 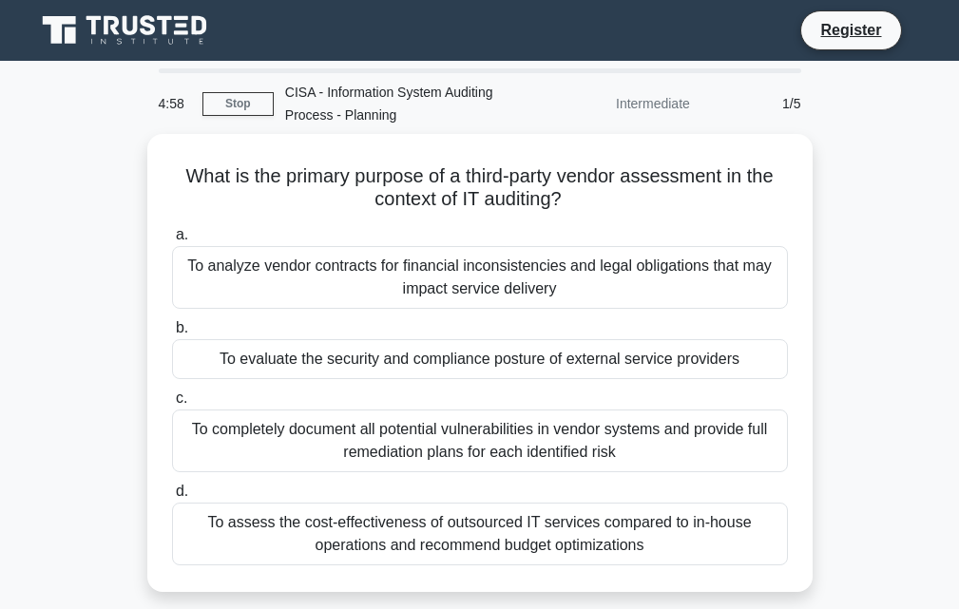 What do you see at coordinates (182, 397) in the screenshot?
I see `span: c.` at bounding box center [182, 397].